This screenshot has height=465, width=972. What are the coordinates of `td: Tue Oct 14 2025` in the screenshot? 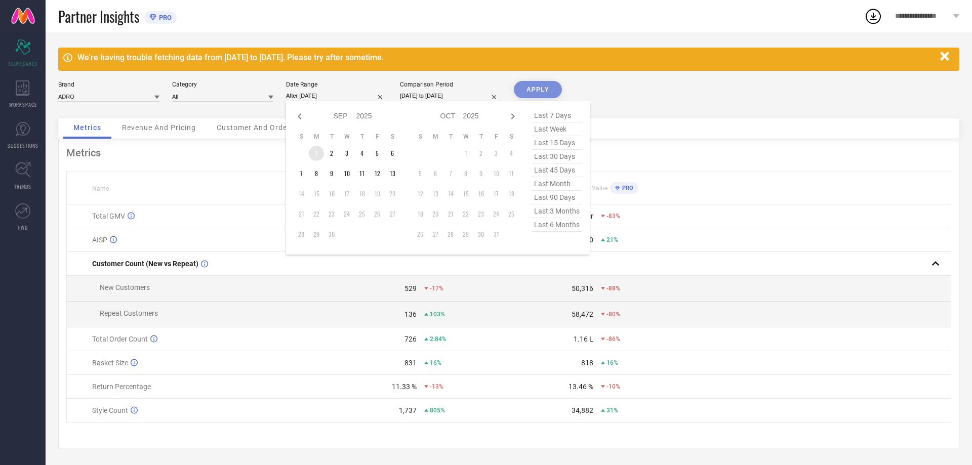 It's located at (451, 194).